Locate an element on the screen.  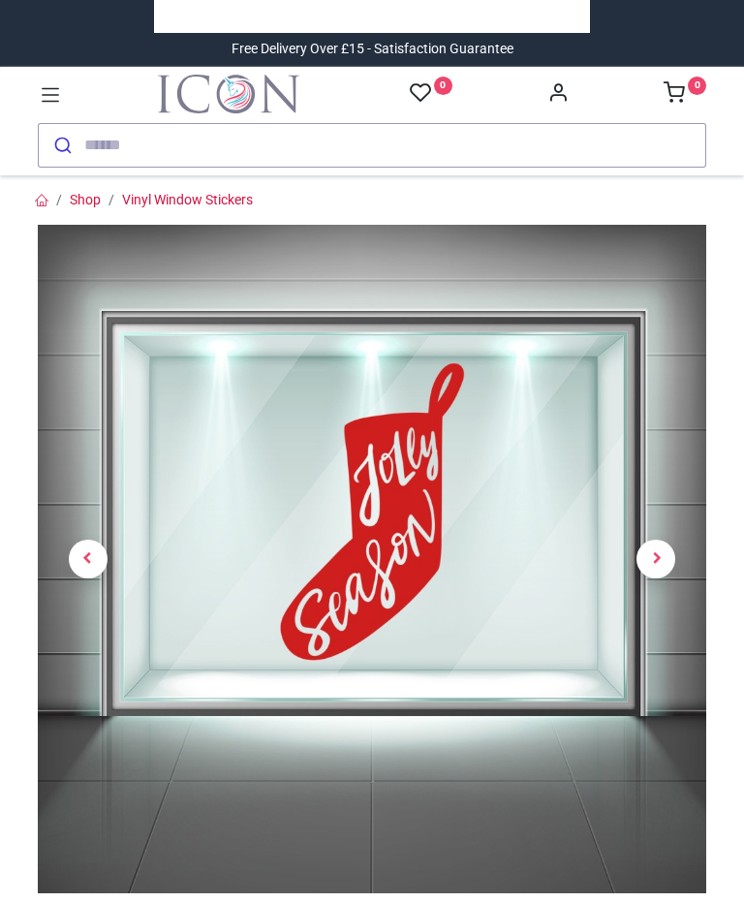
a: Logo of Icon Wall Stickers is located at coordinates (229, 94).